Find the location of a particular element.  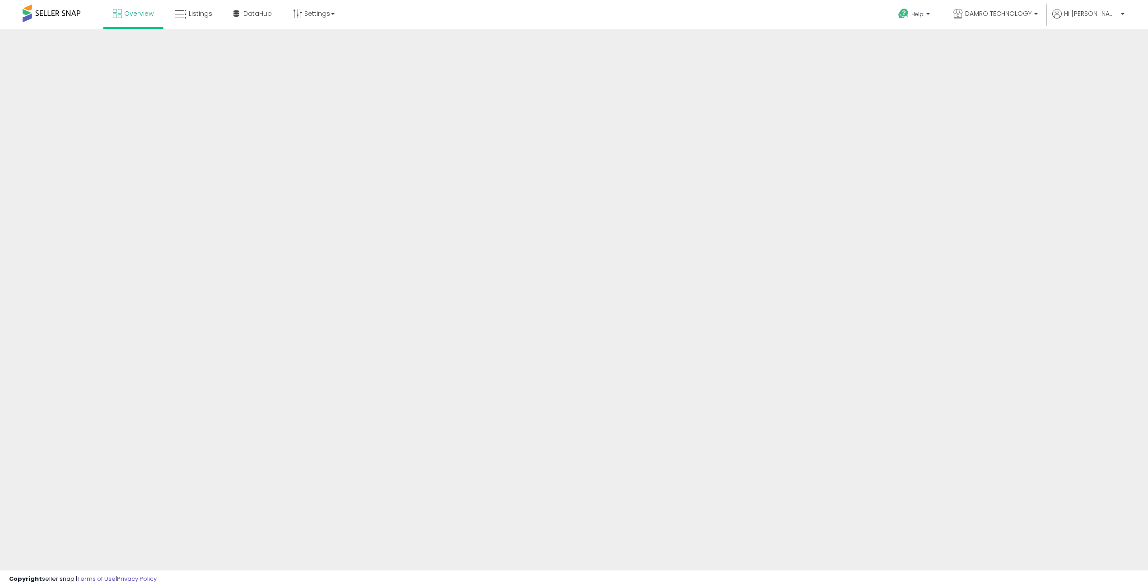

span: Listings is located at coordinates (200, 14).